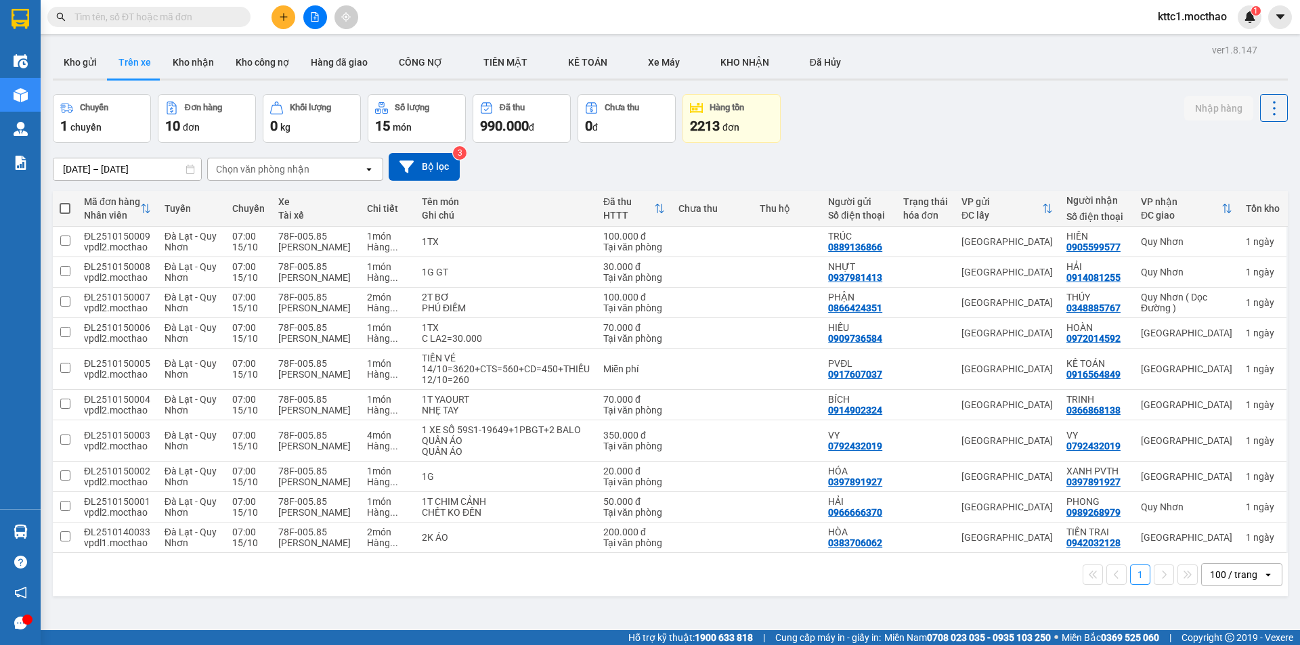 The height and width of the screenshot is (645, 1300). Describe the element at coordinates (595, 127) in the screenshot. I see `span: đ` at that location.